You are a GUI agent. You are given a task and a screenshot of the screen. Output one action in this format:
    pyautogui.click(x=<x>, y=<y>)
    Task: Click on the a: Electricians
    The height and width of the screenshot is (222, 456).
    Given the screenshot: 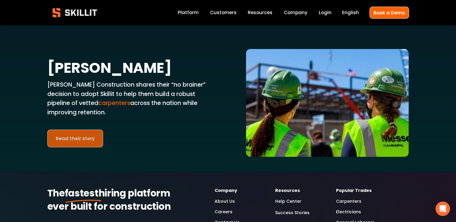 What is the action you would take?
    pyautogui.click(x=348, y=212)
    